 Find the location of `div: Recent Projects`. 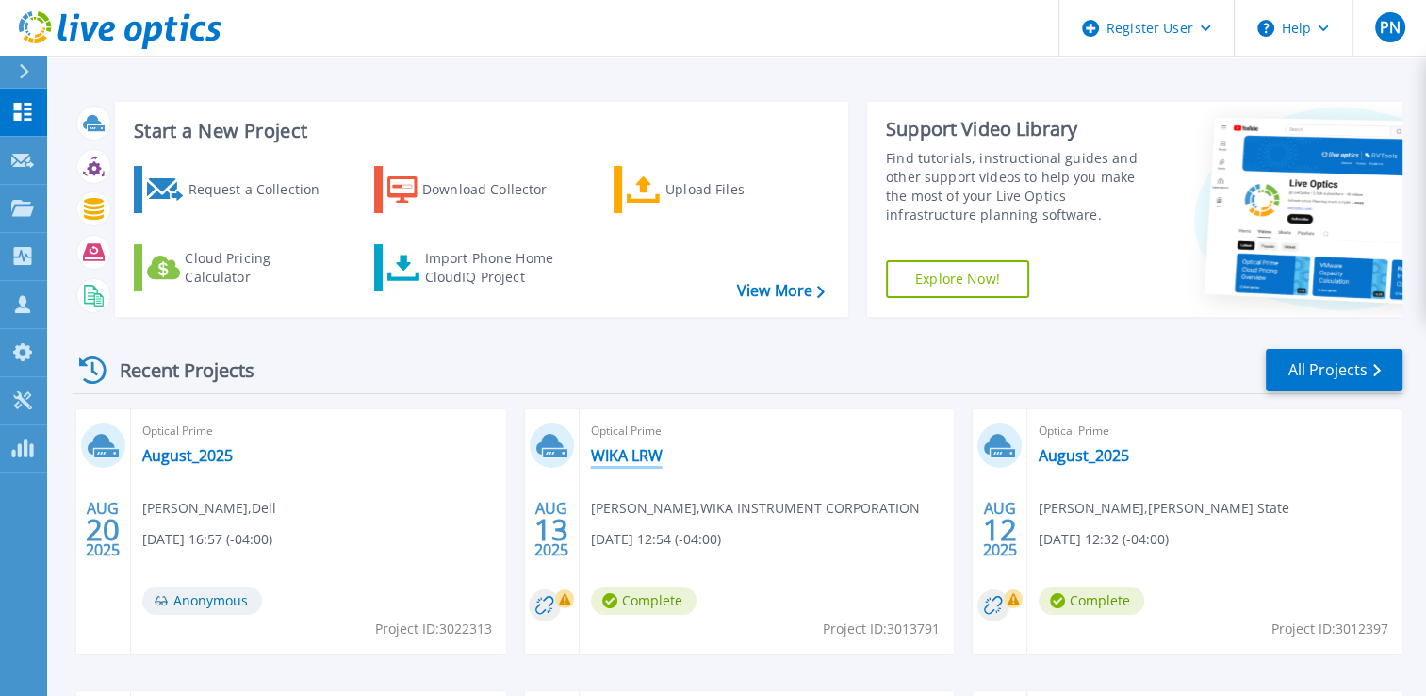

div: Recent Projects is located at coordinates (176, 370).